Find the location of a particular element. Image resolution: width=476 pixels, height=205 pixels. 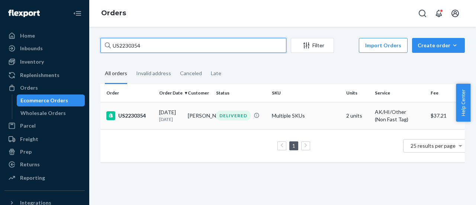

button: Open Search Box is located at coordinates (422, 13).